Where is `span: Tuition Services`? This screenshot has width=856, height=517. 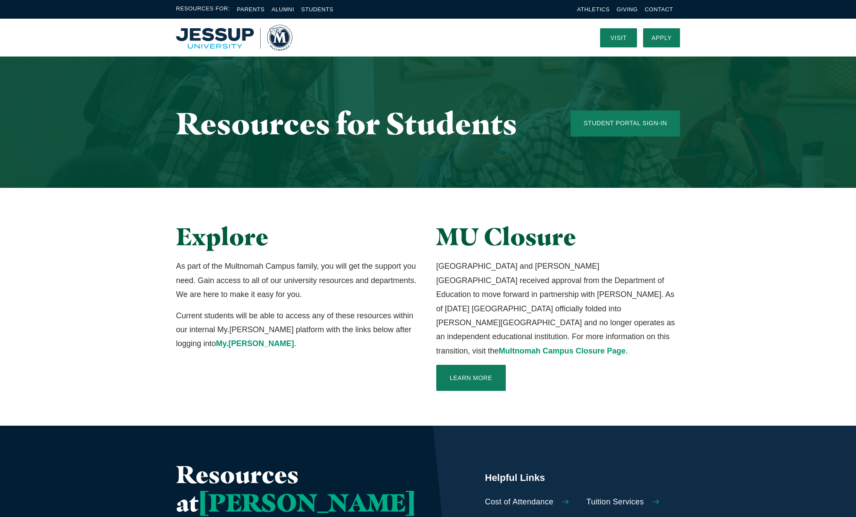 span: Tuition Services is located at coordinates (615, 502).